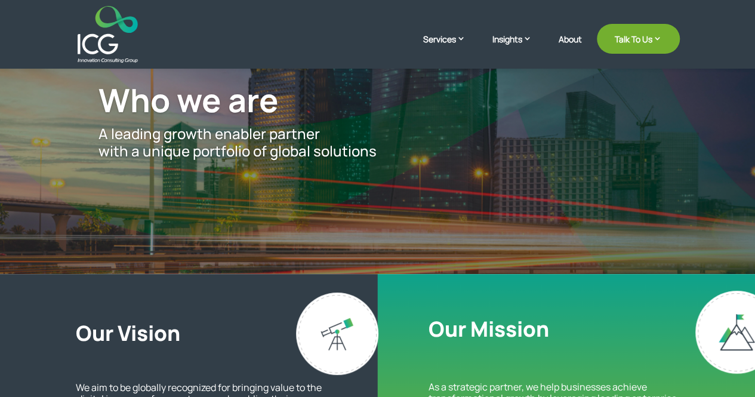  Describe the element at coordinates (189, 100) in the screenshot. I see `span: Who we are` at that location.